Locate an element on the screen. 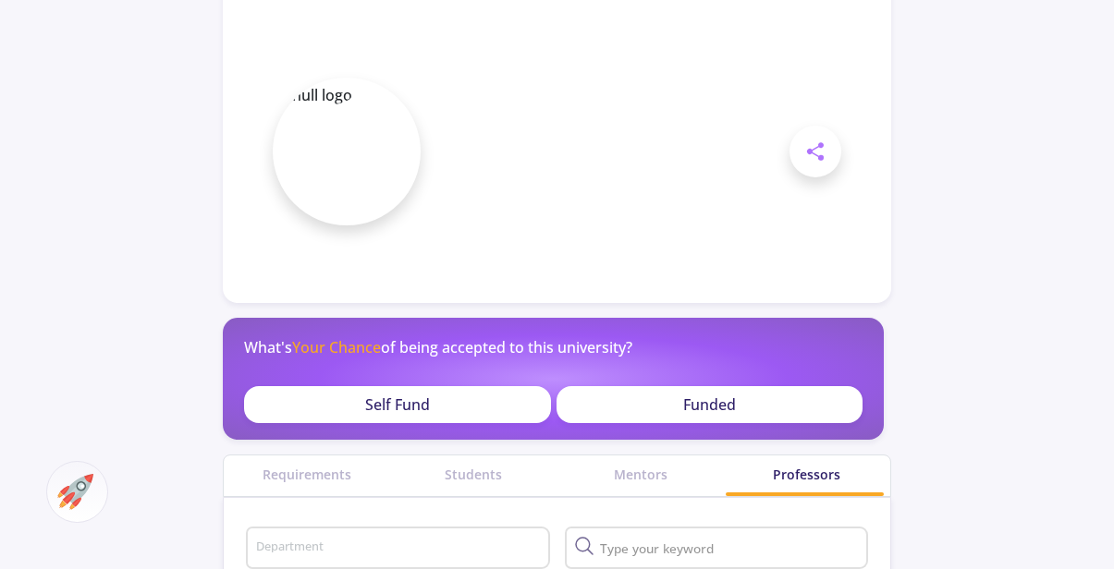 The image size is (1114, 569). a: Students is located at coordinates (473, 474).